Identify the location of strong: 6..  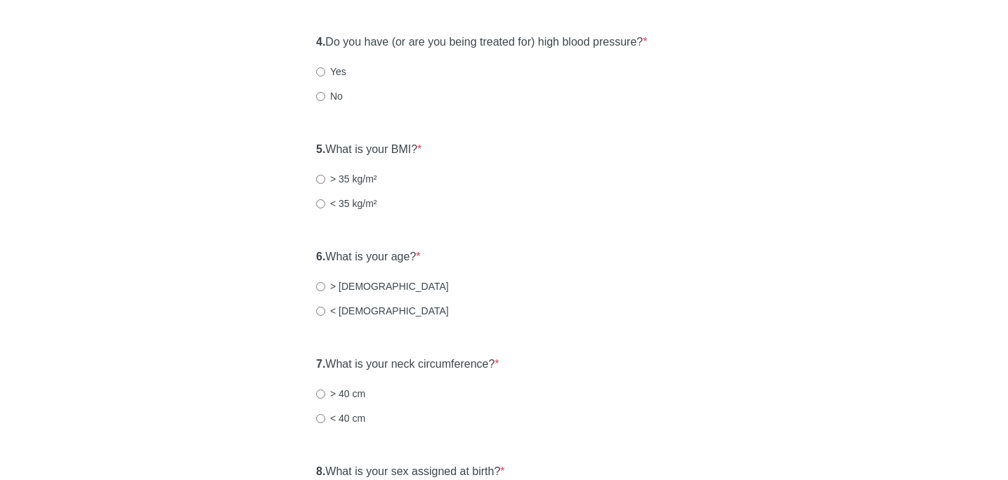
(320, 256).